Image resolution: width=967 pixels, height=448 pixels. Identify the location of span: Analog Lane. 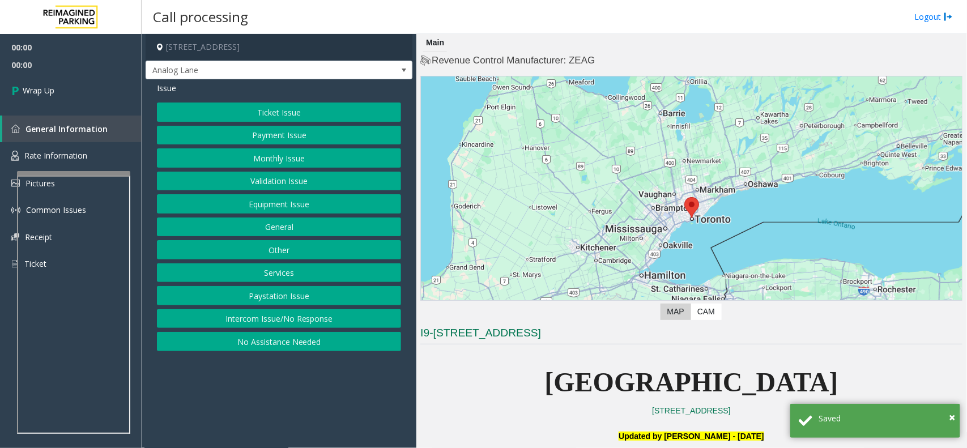
(252, 70).